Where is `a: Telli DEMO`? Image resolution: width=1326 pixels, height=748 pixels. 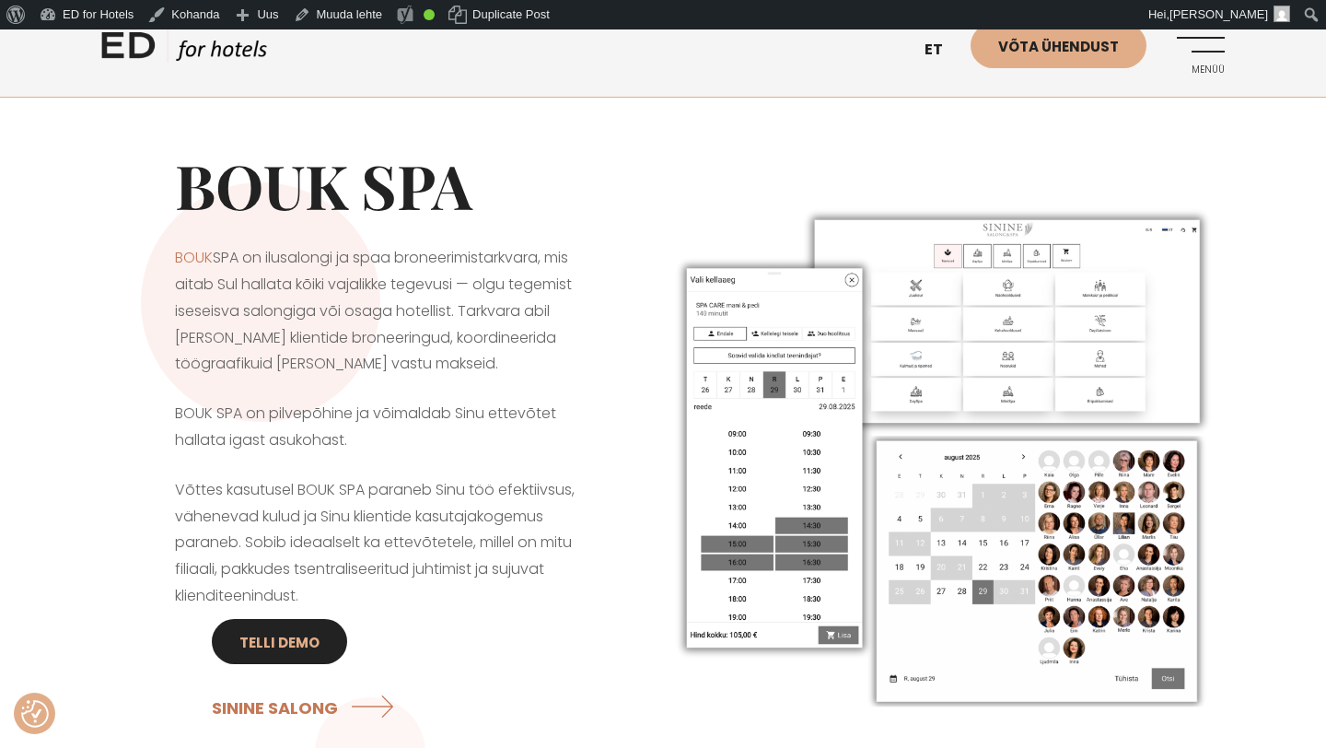 a: Telli DEMO is located at coordinates (279, 641).